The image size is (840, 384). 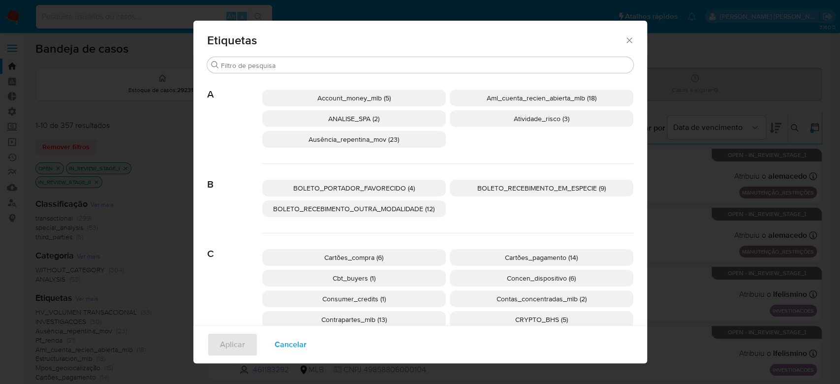 What do you see at coordinates (354, 209) in the screenshot?
I see `span: BOLETO_RECEBIMENTO_OUTRA_MODALIDADE (12)` at bounding box center [354, 209].